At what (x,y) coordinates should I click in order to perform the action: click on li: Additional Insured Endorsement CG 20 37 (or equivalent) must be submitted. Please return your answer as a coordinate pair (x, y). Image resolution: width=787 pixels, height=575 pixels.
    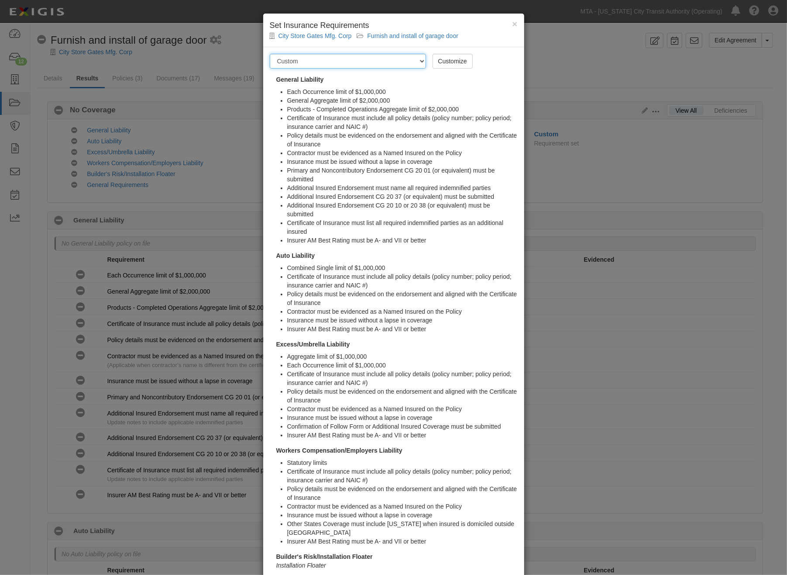
    Looking at the image, I should click on (403, 197).